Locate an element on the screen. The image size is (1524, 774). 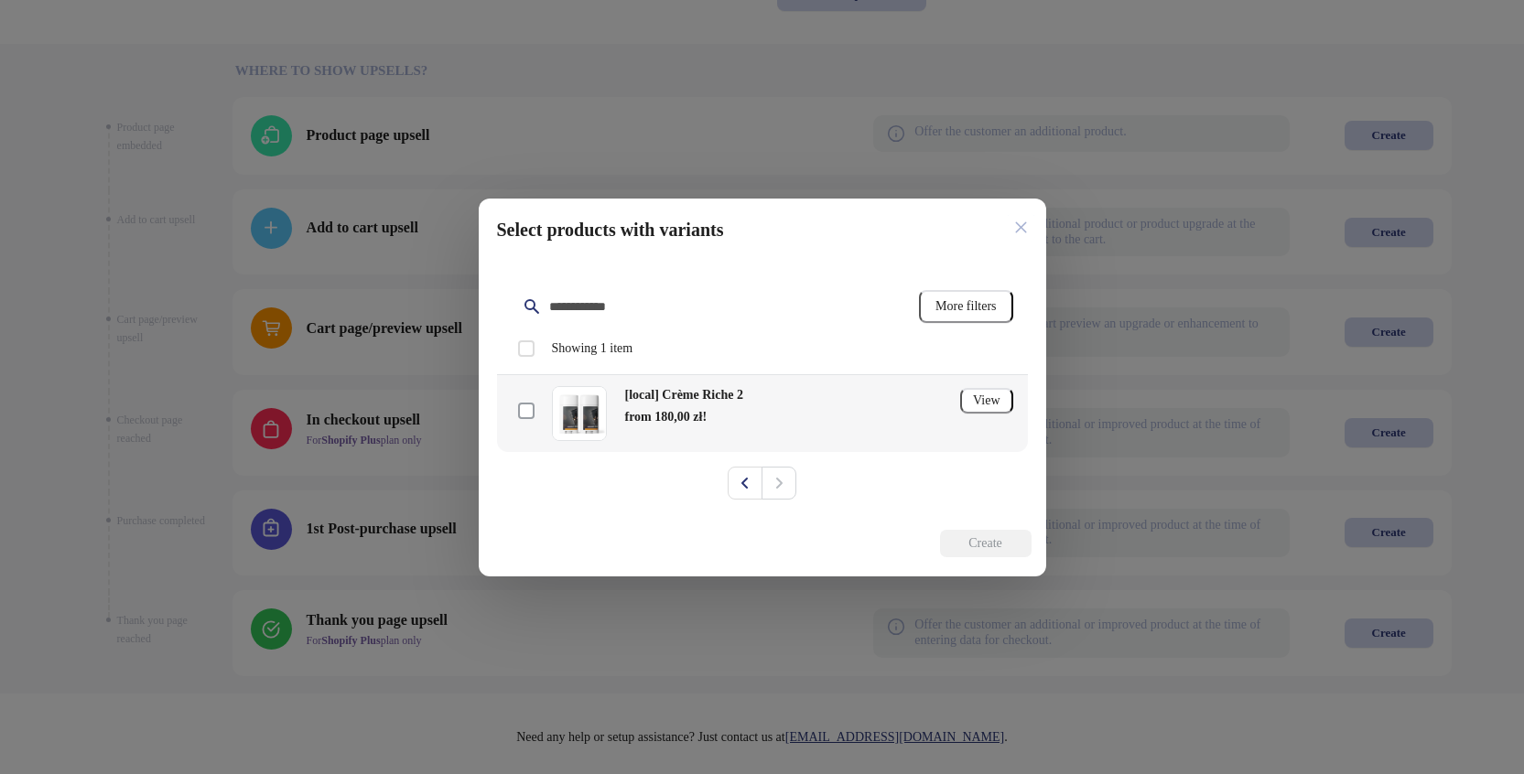
h2: Select products with variants is located at coordinates (742, 230).